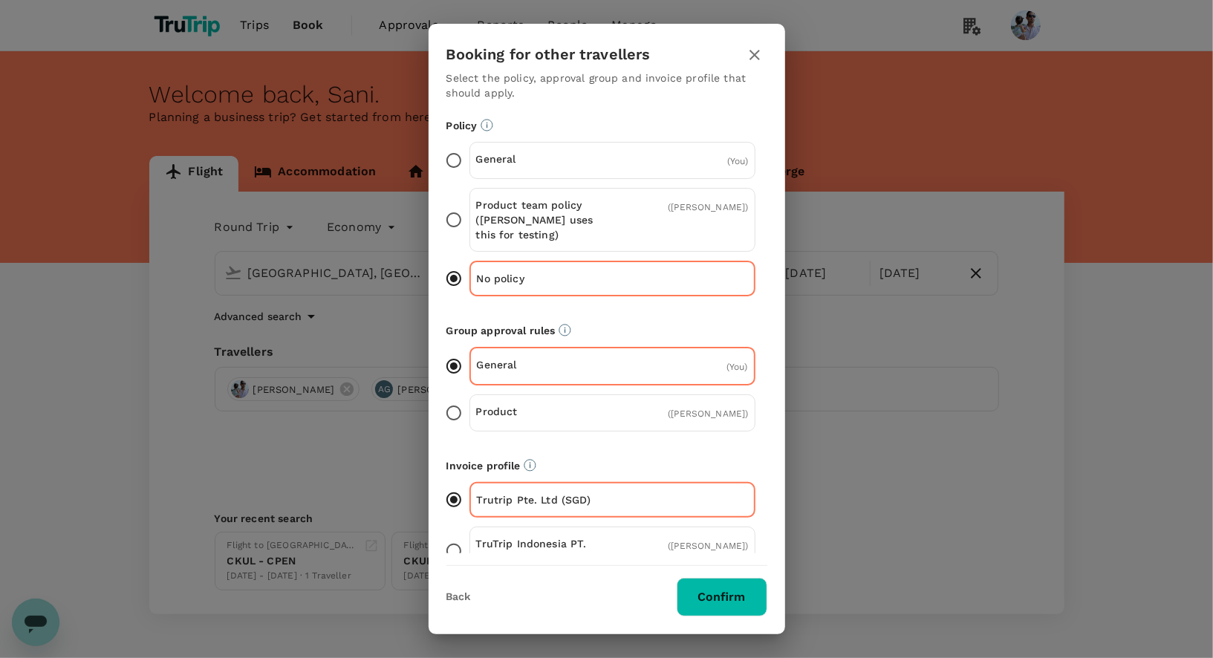  I want to click on p: TruTrip Indonesia PT. (IDR), so click(544, 551).